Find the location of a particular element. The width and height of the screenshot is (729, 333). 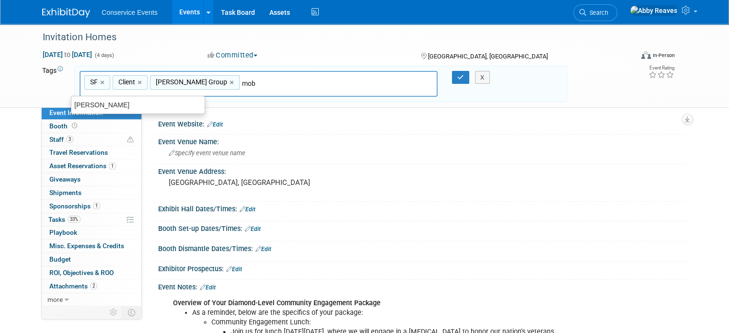

a: Tasks33% is located at coordinates (92, 219).